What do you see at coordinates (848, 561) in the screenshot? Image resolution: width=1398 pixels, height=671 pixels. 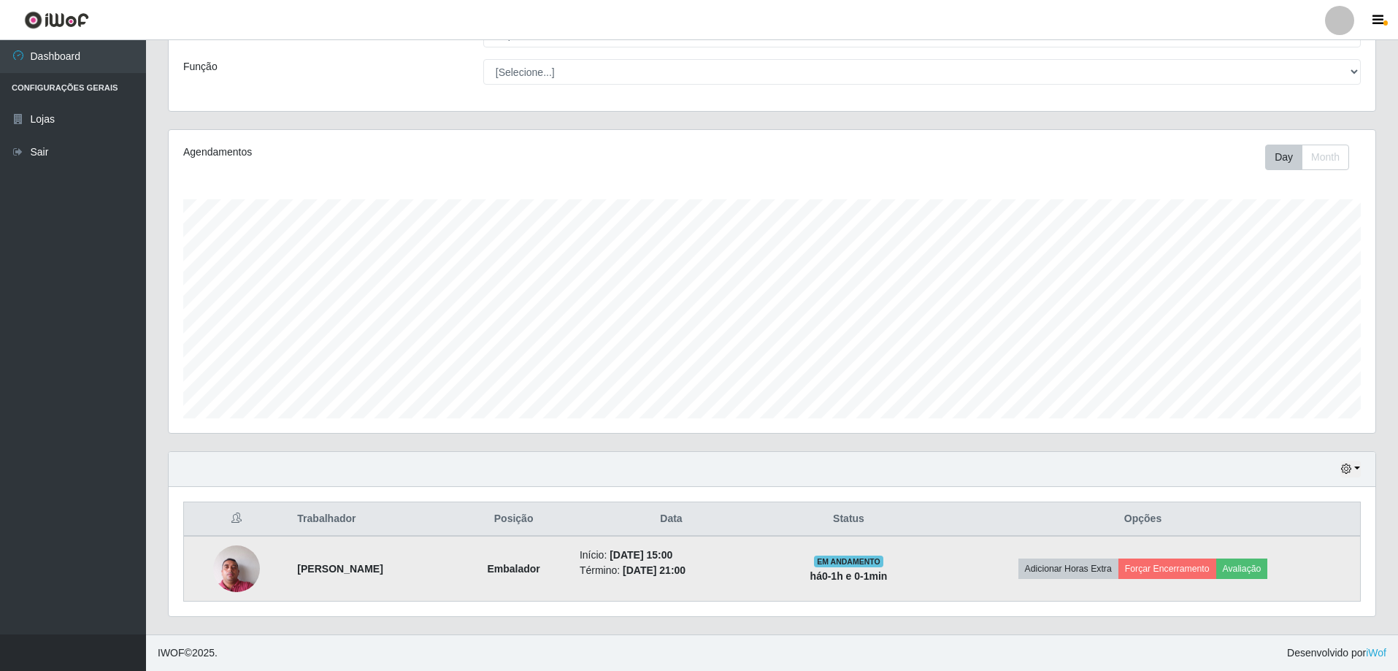 I see `span: EM ANDAMENTO` at bounding box center [848, 561].